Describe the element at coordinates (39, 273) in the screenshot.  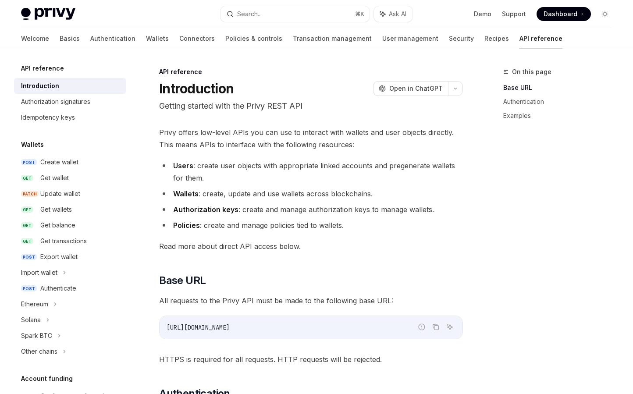
I see `div: Import wallet` at that location.